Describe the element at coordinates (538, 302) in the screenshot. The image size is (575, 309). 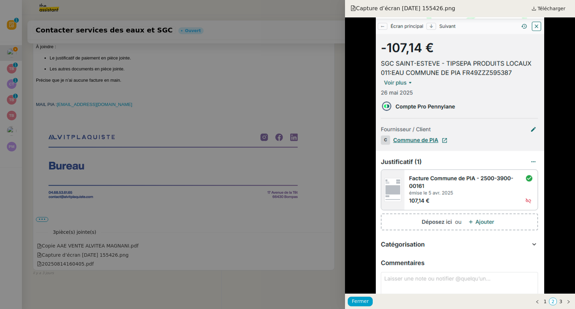
I see `button: Page précédente` at that location.